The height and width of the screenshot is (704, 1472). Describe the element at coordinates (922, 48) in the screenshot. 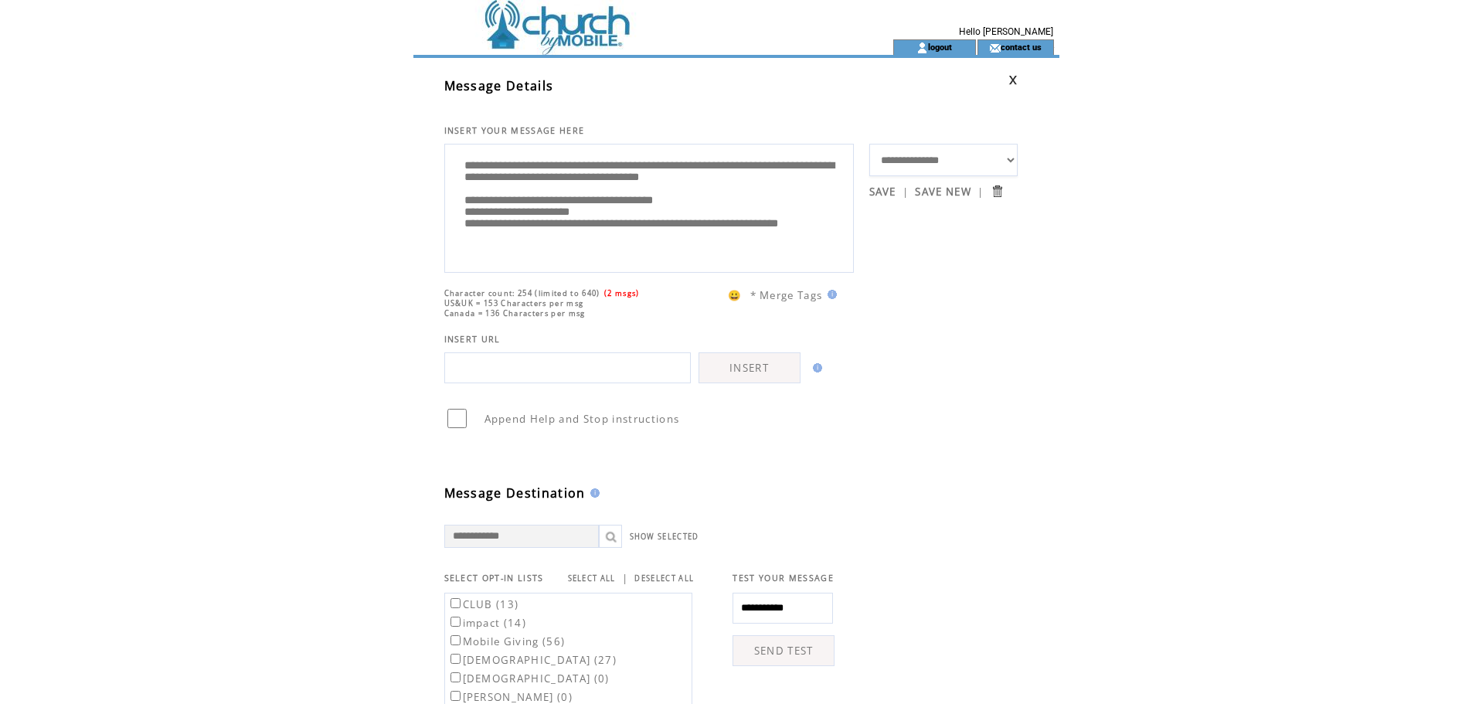

I see `img: account_icon.gif` at that location.